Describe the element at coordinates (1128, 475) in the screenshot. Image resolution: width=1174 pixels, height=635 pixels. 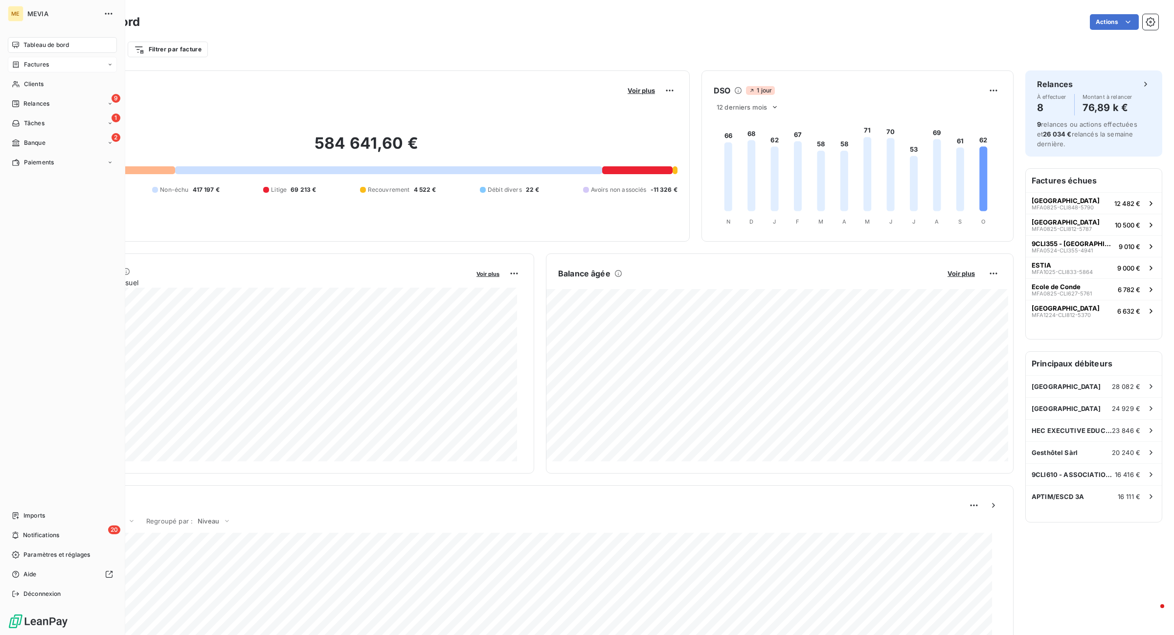
I see `span: 16 416 €` at that location.